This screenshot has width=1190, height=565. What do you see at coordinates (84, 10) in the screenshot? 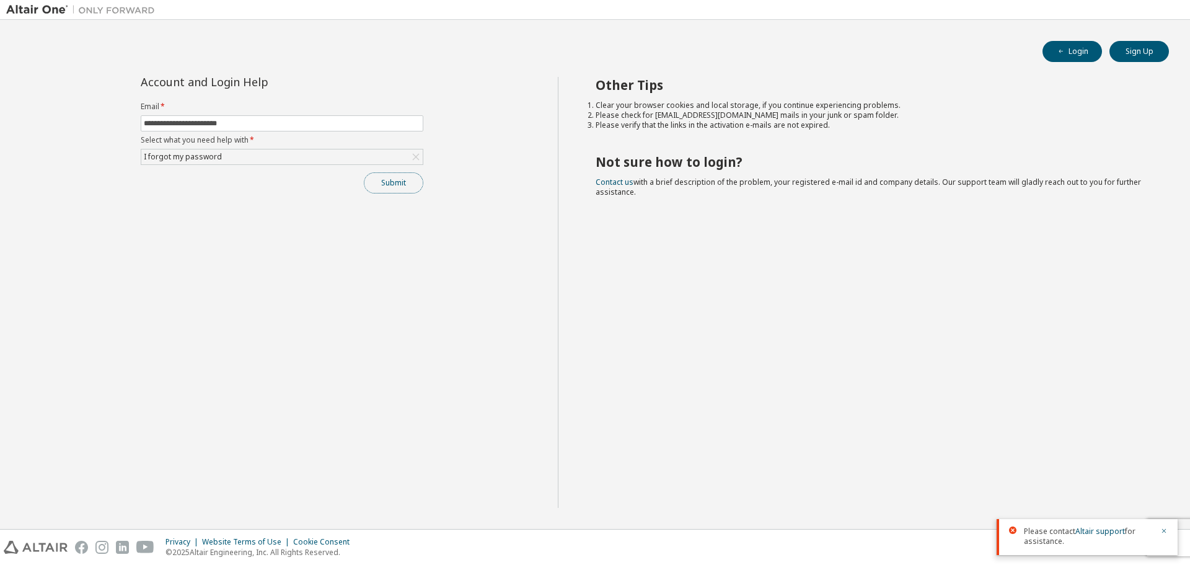
I see `img: Altair One` at bounding box center [84, 10].